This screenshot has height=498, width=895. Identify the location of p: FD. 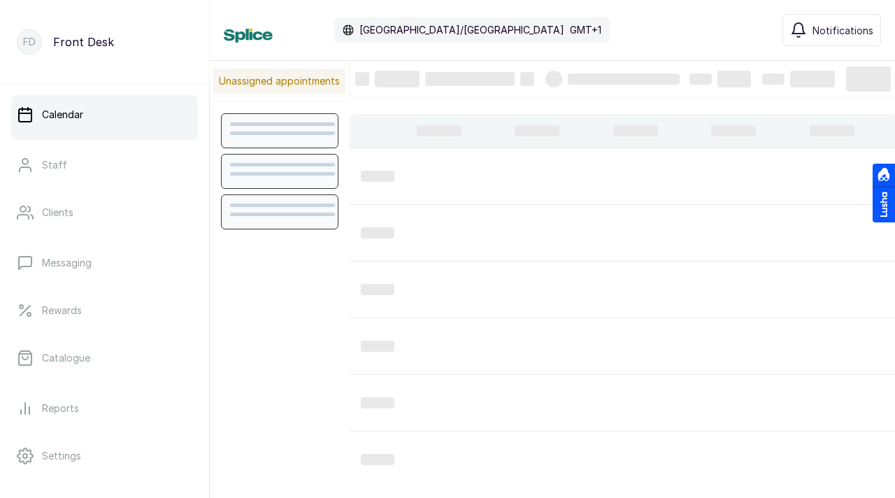
(29, 42).